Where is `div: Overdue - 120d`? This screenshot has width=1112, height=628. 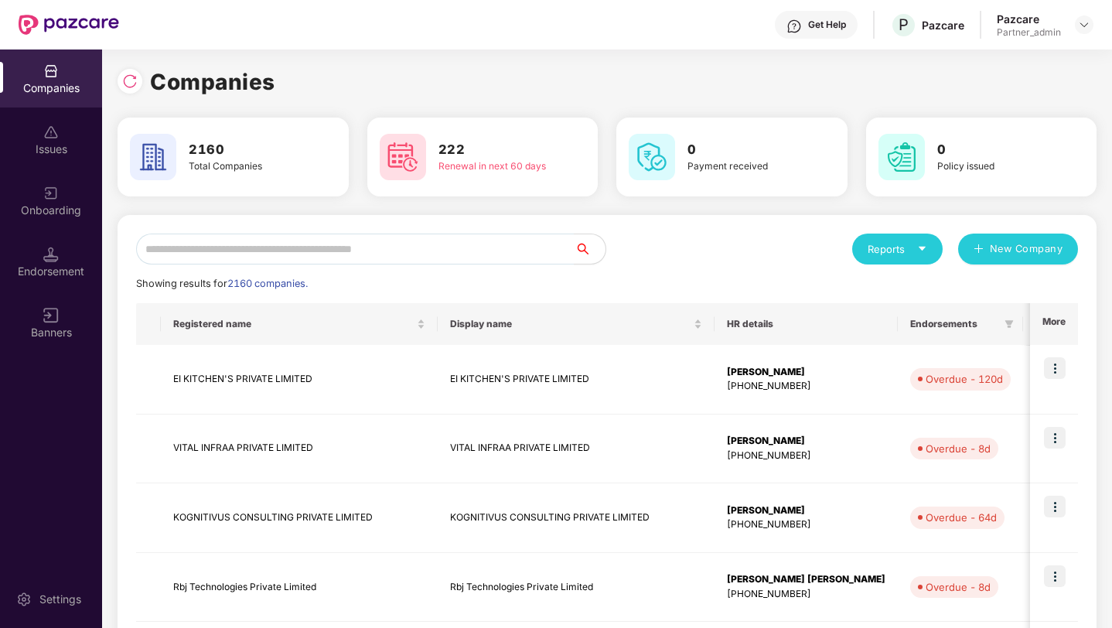
div: Overdue - 120d is located at coordinates (964, 379).